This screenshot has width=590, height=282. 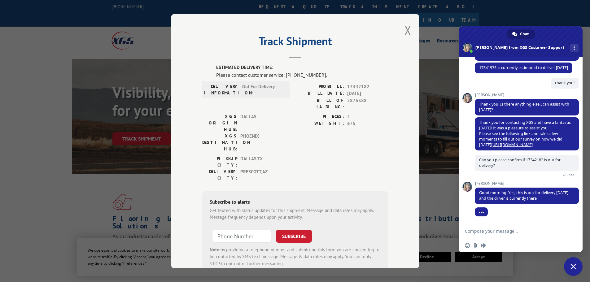 I want to click on span: Can you please confirm if 17342182 is out for delivery?, so click(x=520, y=163).